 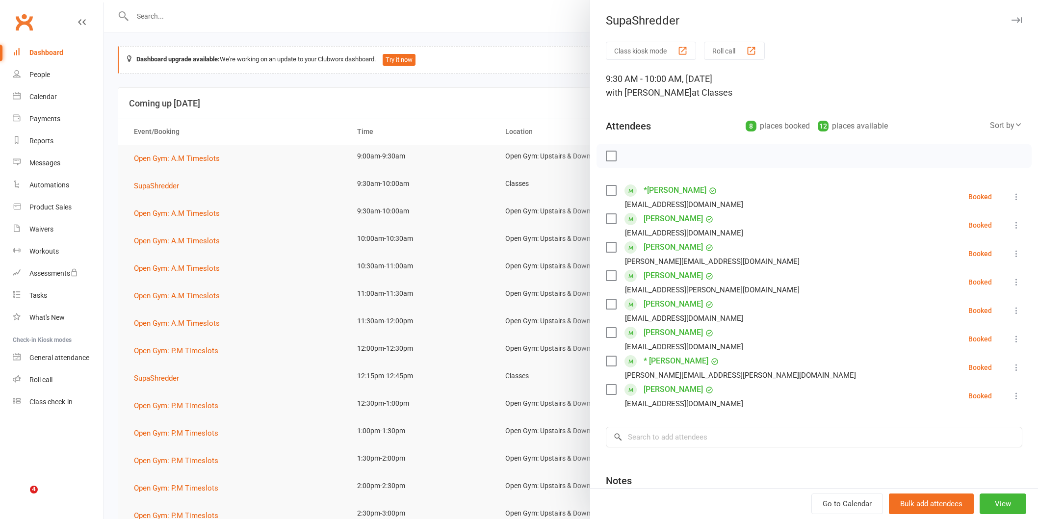 I want to click on div: Product Sales, so click(x=51, y=207).